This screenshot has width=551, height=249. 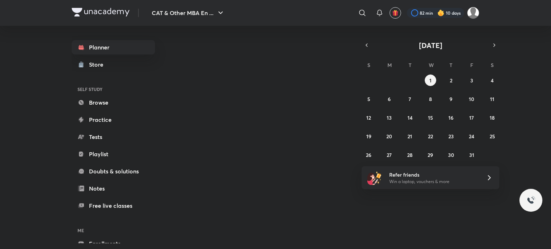 What do you see at coordinates (369, 136) in the screenshot?
I see `button: October 19, 2025` at bounding box center [369, 136].